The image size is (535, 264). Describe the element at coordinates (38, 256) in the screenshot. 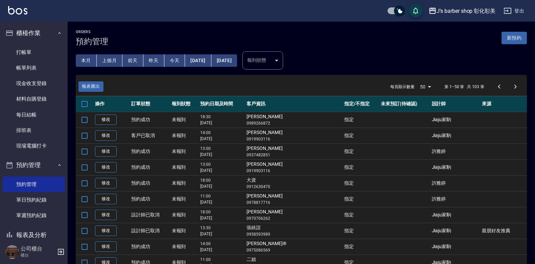

I see `p: 櫃台` at that location.